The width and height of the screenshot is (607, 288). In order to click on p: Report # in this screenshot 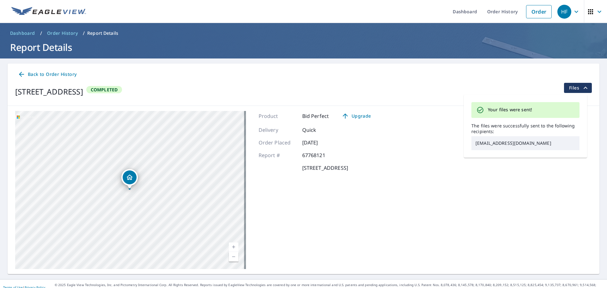, I will do `click(278, 155)`.